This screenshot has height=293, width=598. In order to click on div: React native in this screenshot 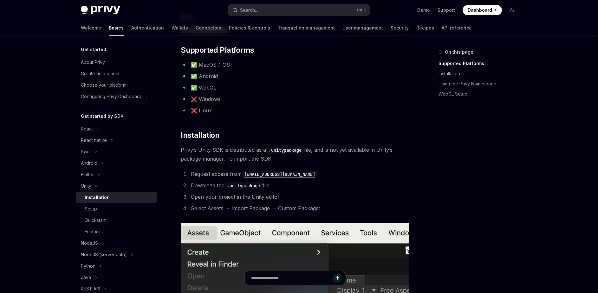, I will do `click(94, 140)`.